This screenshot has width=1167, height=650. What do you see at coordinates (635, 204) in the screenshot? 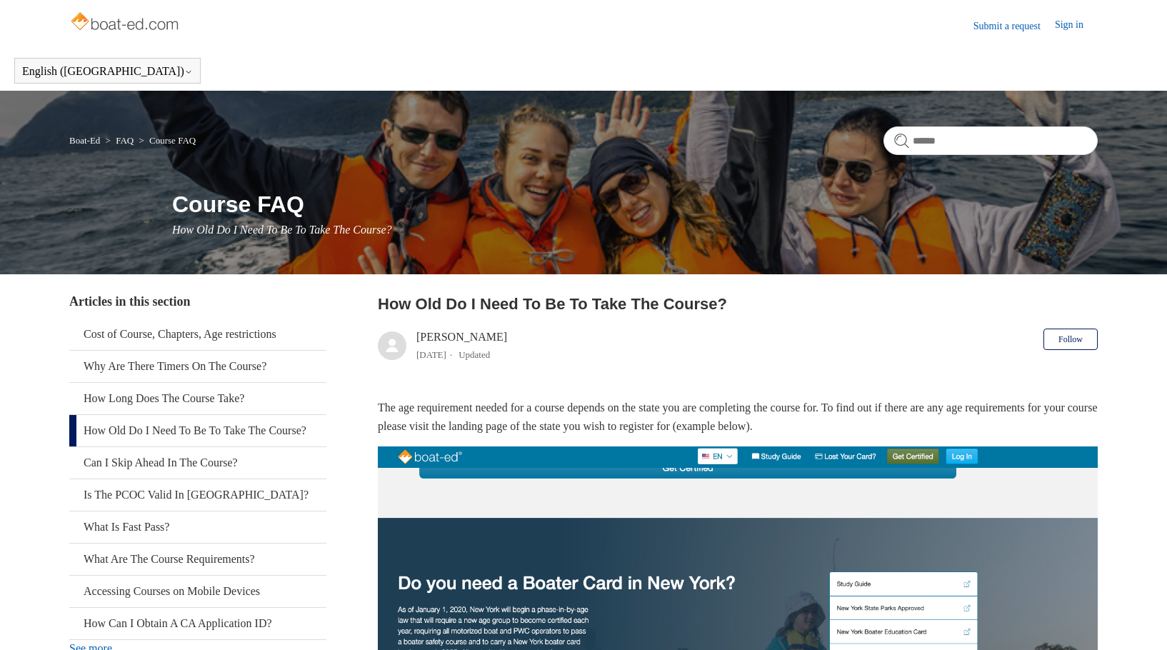
I see `h1: Course FAQ` at bounding box center [635, 204].